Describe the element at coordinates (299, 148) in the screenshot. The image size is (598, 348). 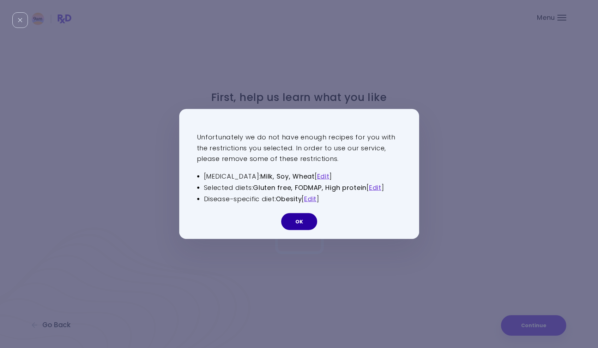
I see `p: Unfortunately we do not have enough recipes for you with the restrictions you selected. In order ...` at that location.